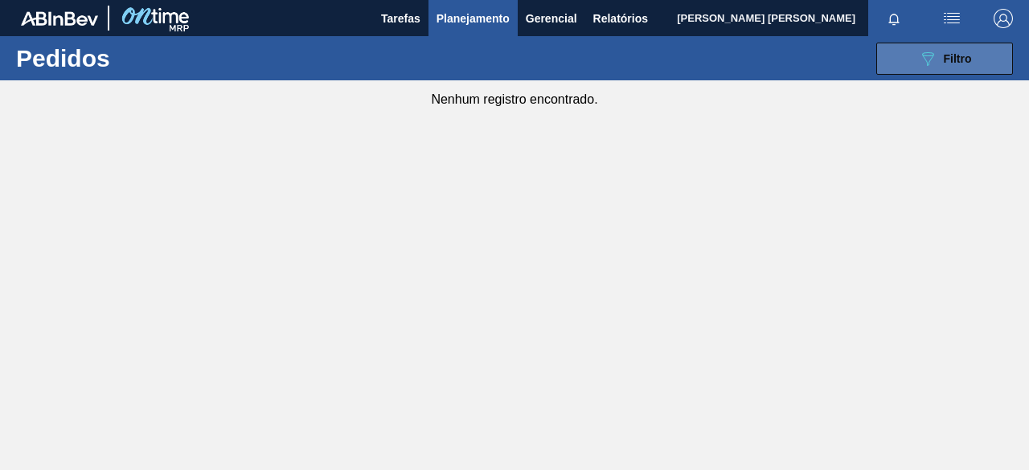  Describe the element at coordinates (958, 59) in the screenshot. I see `span: Filtro` at that location.